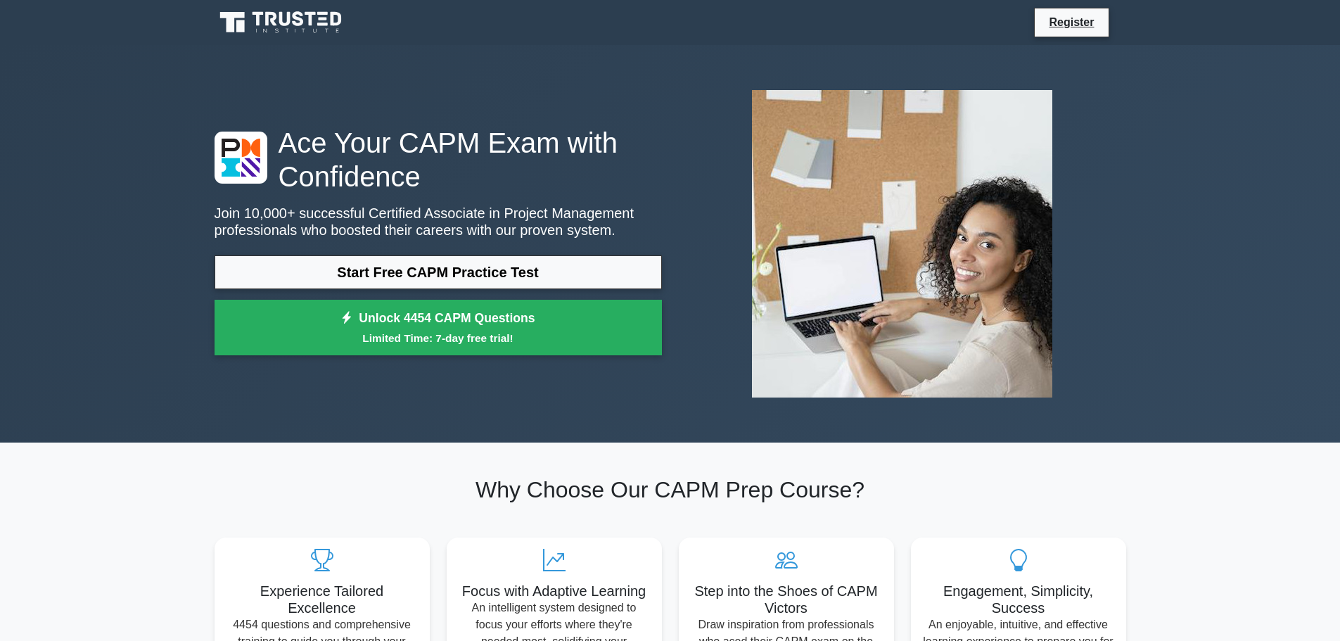 This screenshot has width=1340, height=641. Describe the element at coordinates (1071, 22) in the screenshot. I see `a: Register` at that location.